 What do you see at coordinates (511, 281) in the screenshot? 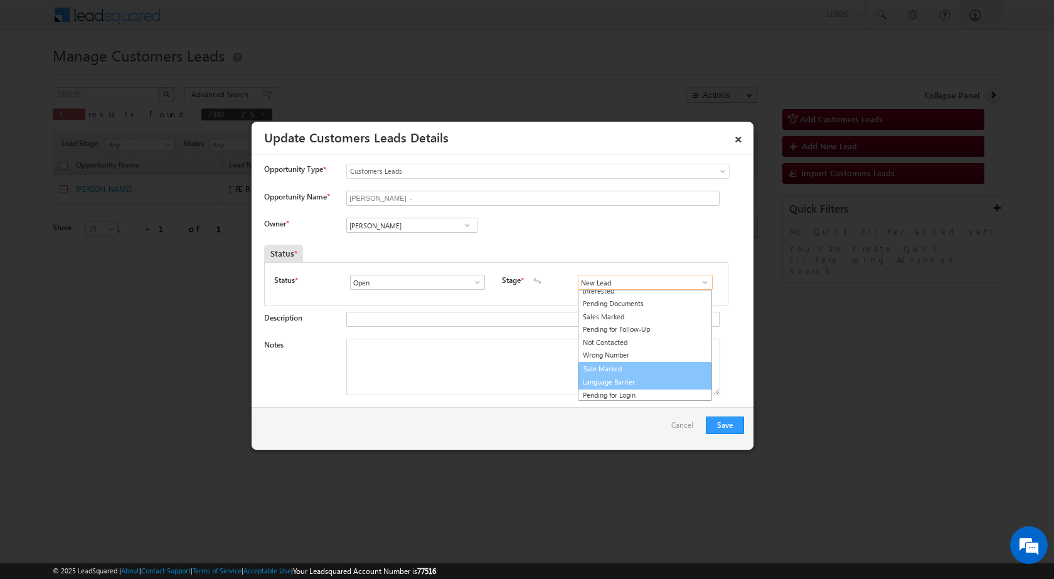
I see `label: Stage` at bounding box center [511, 281].